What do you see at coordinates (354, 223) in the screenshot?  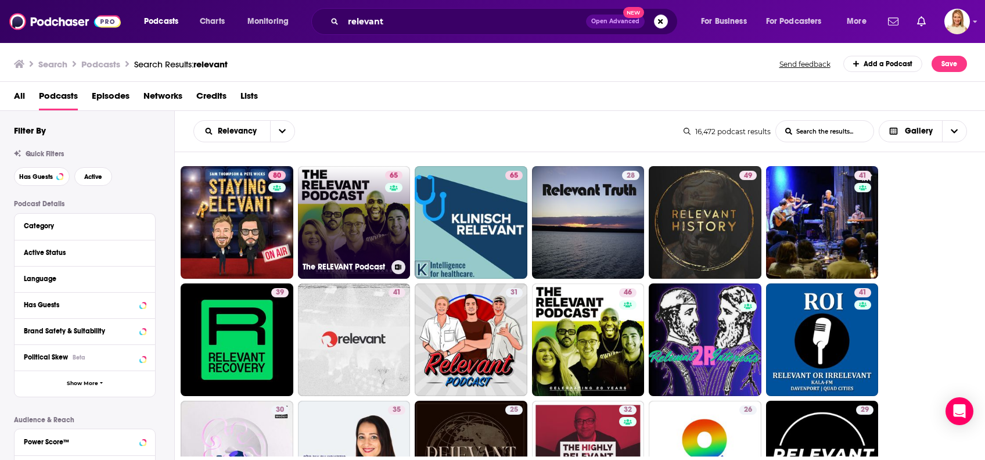 I see `a: 65The RELEVANT Podcast` at bounding box center [354, 223].